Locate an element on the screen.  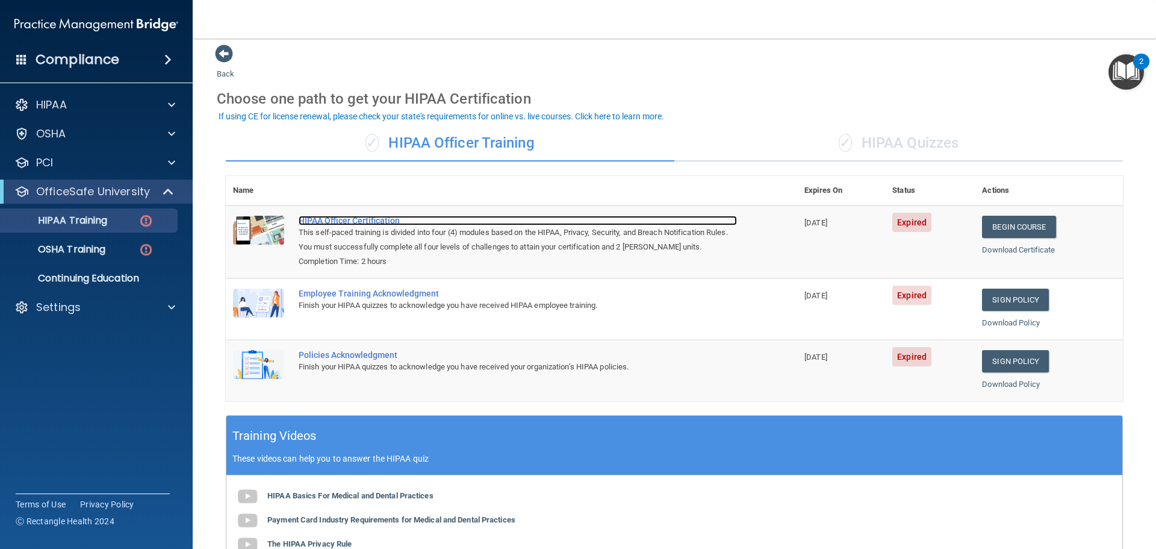
div: This self-paced training is divided into four (4) modules based on the HIPAA, Privacy, Security, ... is located at coordinates (518, 240).